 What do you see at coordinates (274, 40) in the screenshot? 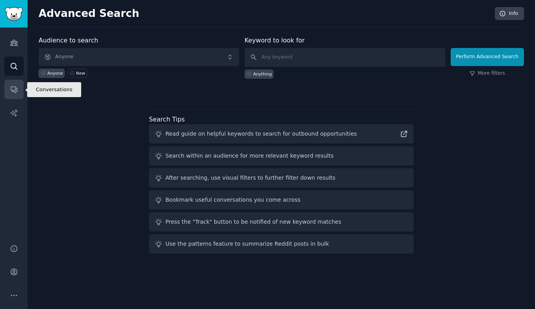
I see `label: Keyword to look for` at bounding box center [274, 40].